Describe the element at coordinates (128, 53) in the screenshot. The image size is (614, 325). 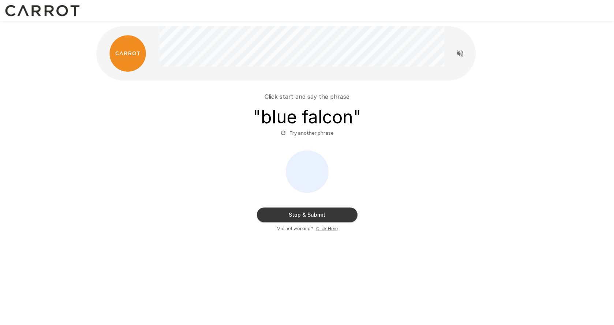
I see `img: carrot_logo.png` at that location.